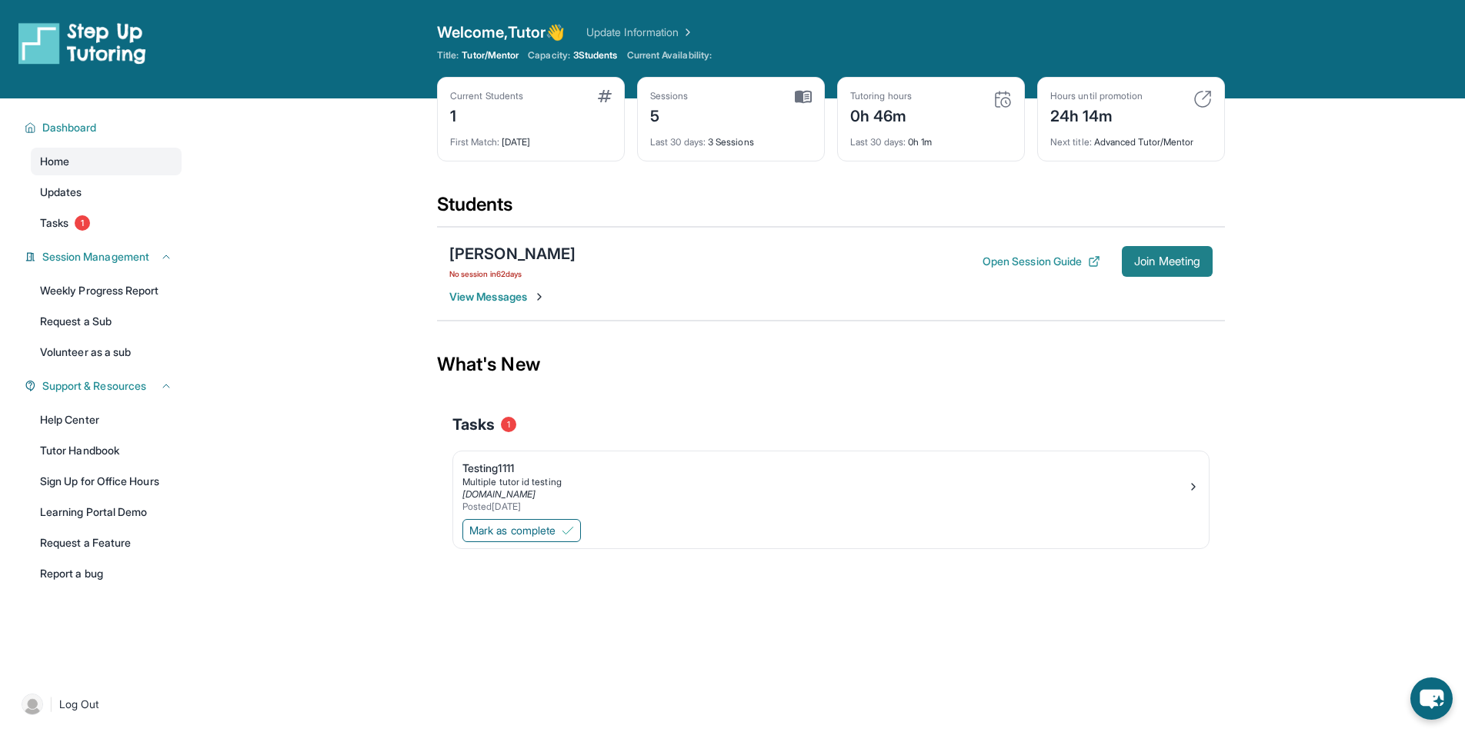 Image resolution: width=1465 pixels, height=732 pixels. I want to click on span: Updates, so click(61, 192).